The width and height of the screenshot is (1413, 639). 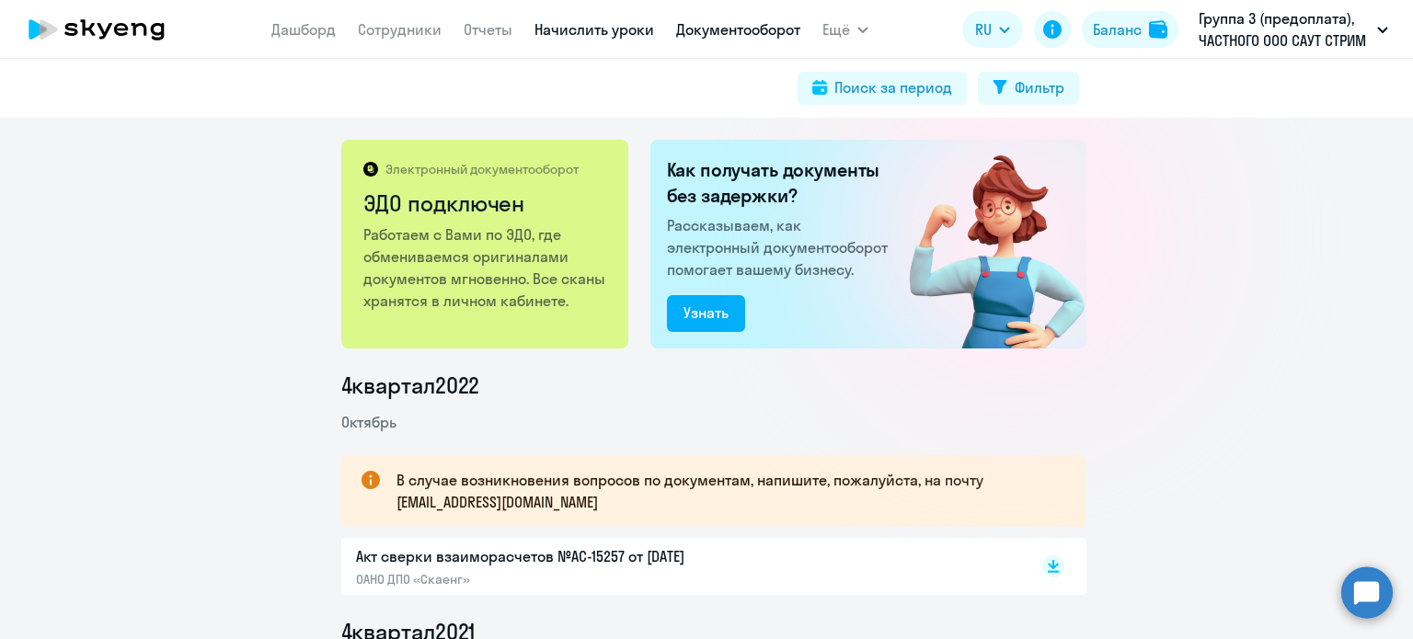 I want to click on p: Электронный документооборот, so click(x=482, y=169).